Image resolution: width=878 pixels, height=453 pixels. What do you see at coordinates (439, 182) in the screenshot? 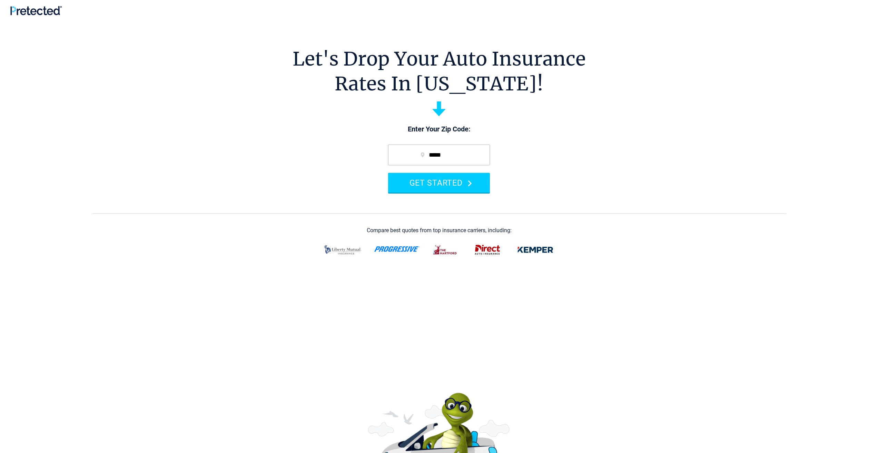
I see `button: GET STARTED` at bounding box center [439, 182].